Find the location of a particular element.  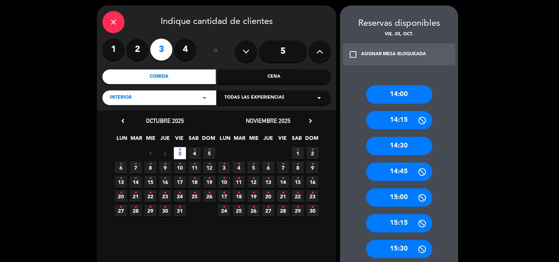

div: 15:00 is located at coordinates (400, 198).